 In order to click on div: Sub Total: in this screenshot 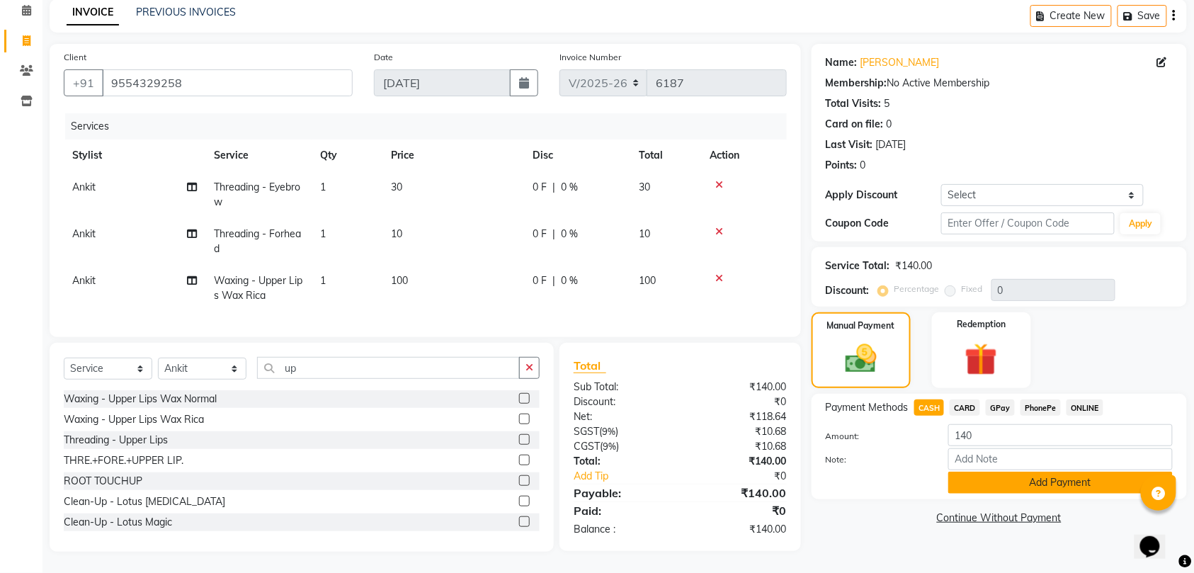, I will do `click(621, 387)`.